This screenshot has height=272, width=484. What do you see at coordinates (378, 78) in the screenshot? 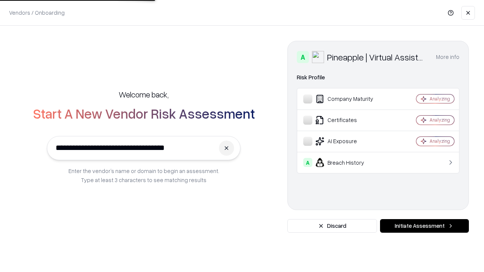
I see `div: Risk Profile` at bounding box center [378, 78].